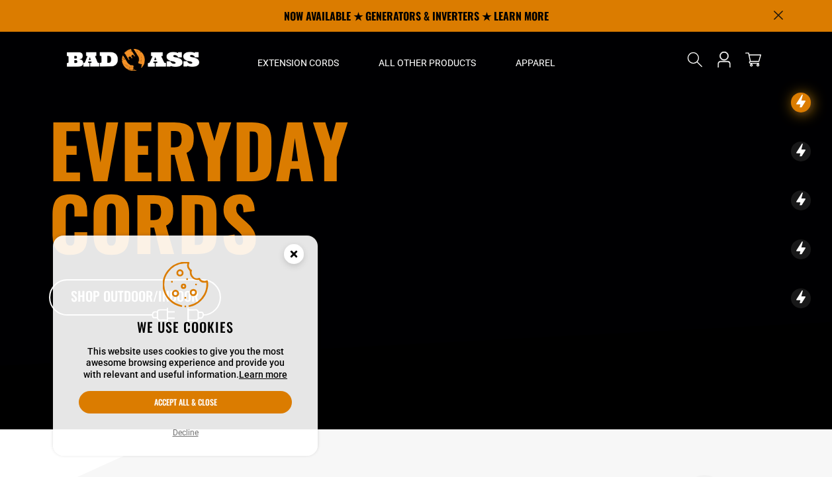 Image resolution: width=832 pixels, height=477 pixels. Describe the element at coordinates (535, 60) in the screenshot. I see `summary: Apparel` at that location.